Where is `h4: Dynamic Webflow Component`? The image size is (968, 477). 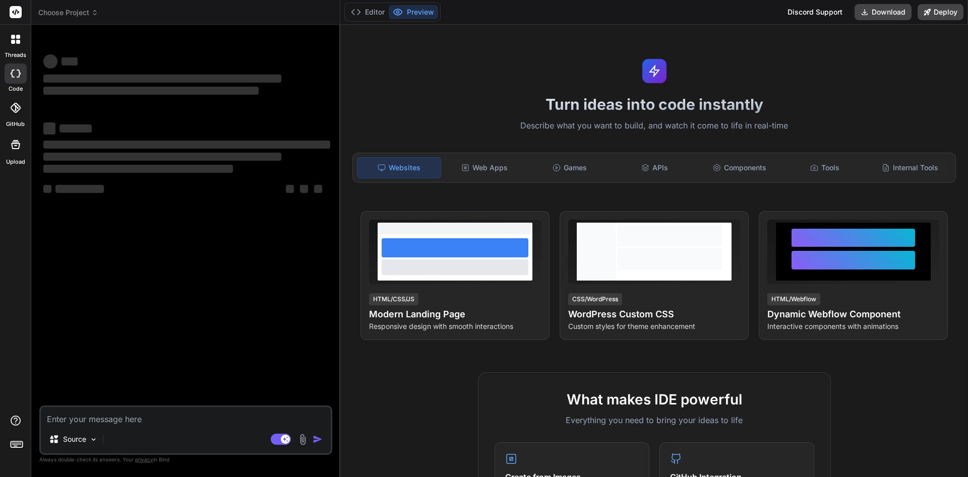 h4: Dynamic Webflow Component is located at coordinates (853, 315).